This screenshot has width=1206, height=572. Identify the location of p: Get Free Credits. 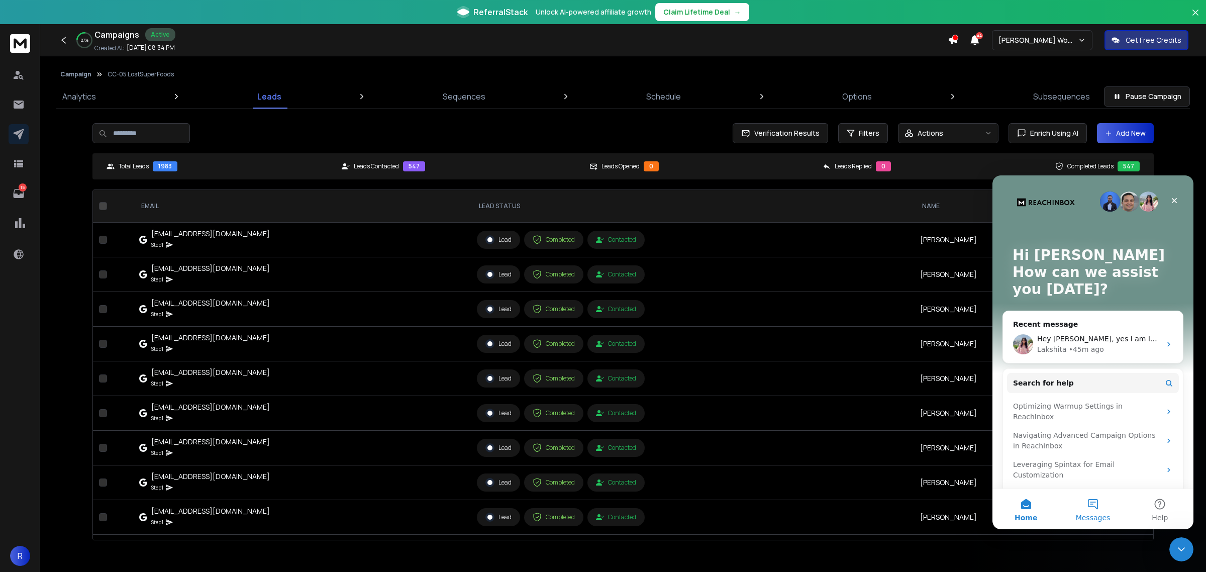
(1153, 40).